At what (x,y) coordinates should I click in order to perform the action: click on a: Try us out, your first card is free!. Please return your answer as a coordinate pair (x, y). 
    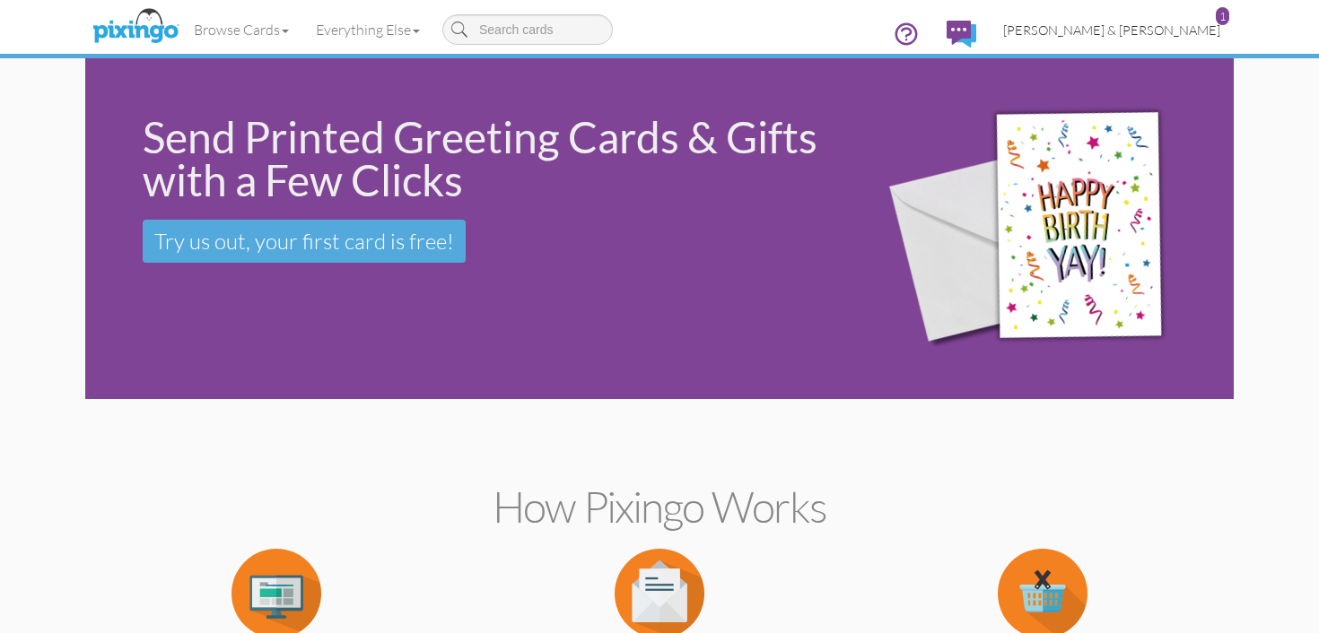
    Looking at the image, I should click on (304, 241).